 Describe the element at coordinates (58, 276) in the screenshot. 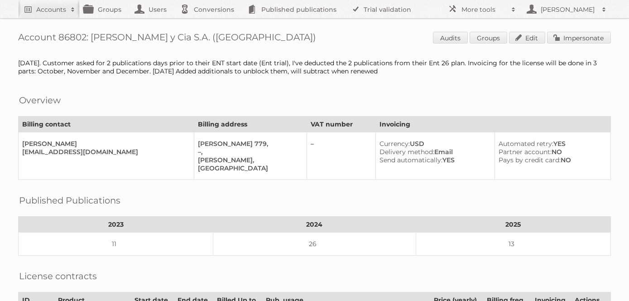

I see `h2: License contracts` at that location.